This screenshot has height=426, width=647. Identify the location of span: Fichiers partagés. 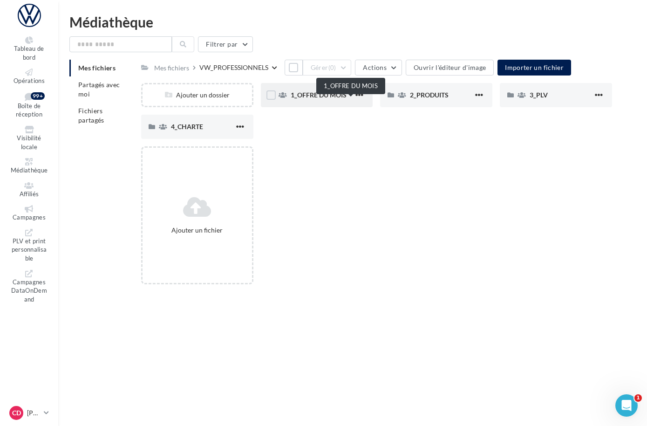
(91, 115).